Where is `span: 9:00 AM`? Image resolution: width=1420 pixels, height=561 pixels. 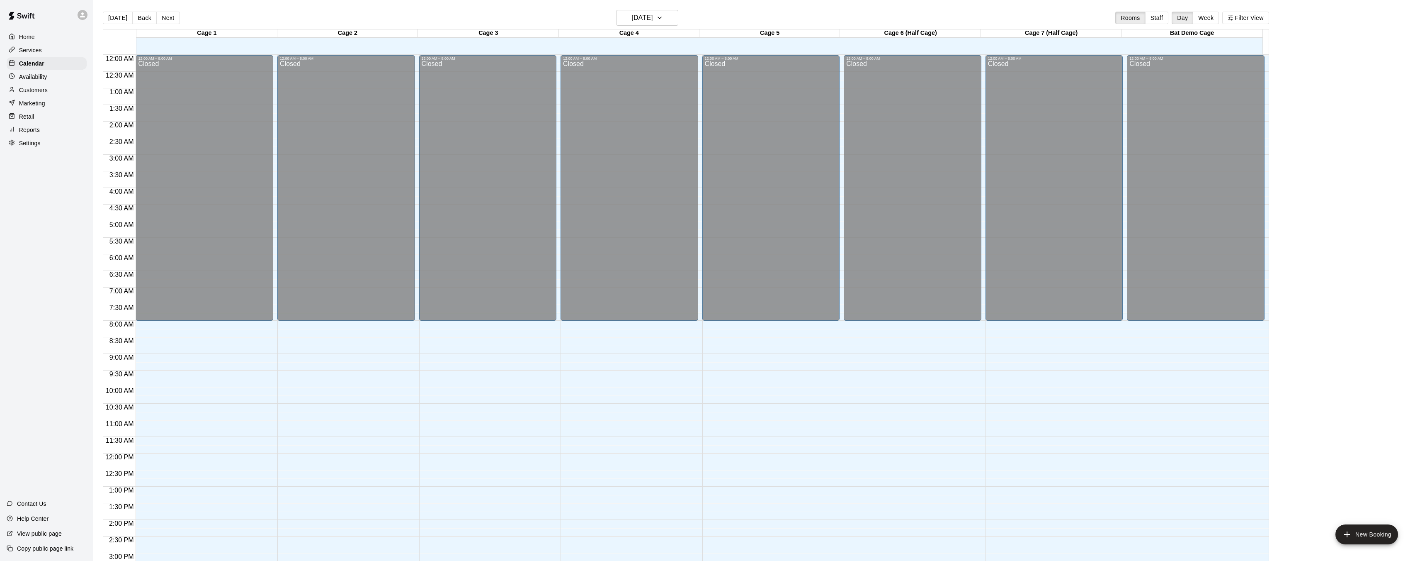 span: 9:00 AM is located at coordinates (122, 357).